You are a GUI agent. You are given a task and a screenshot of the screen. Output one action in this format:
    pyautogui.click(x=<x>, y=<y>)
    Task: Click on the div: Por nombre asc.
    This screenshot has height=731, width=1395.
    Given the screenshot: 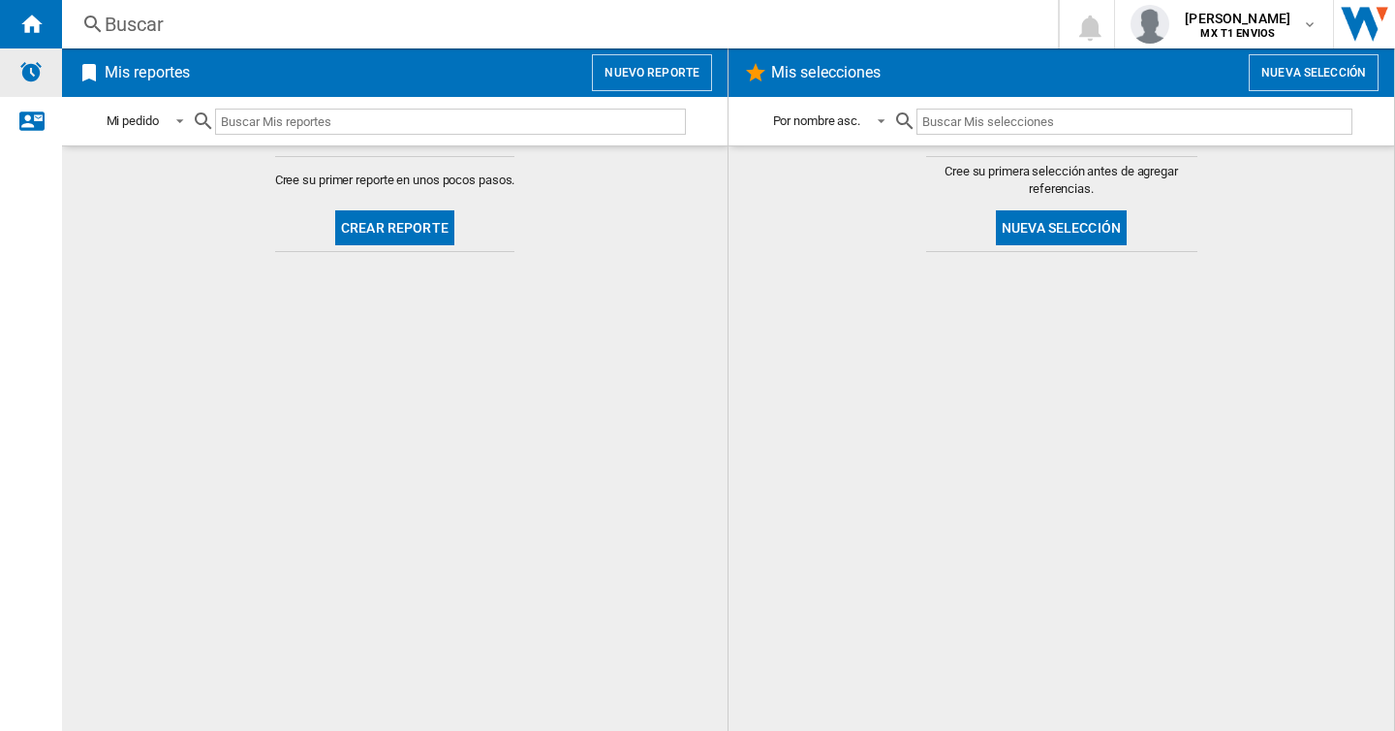 What is the action you would take?
    pyautogui.click(x=817, y=120)
    